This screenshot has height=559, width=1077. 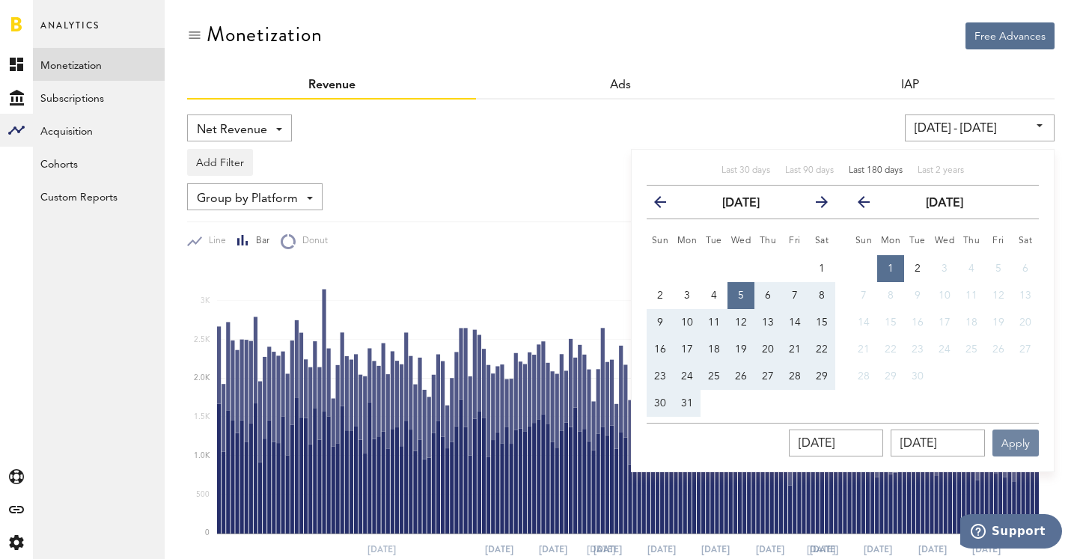 What do you see at coordinates (1010, 36) in the screenshot?
I see `button: Free Advances` at bounding box center [1010, 36].